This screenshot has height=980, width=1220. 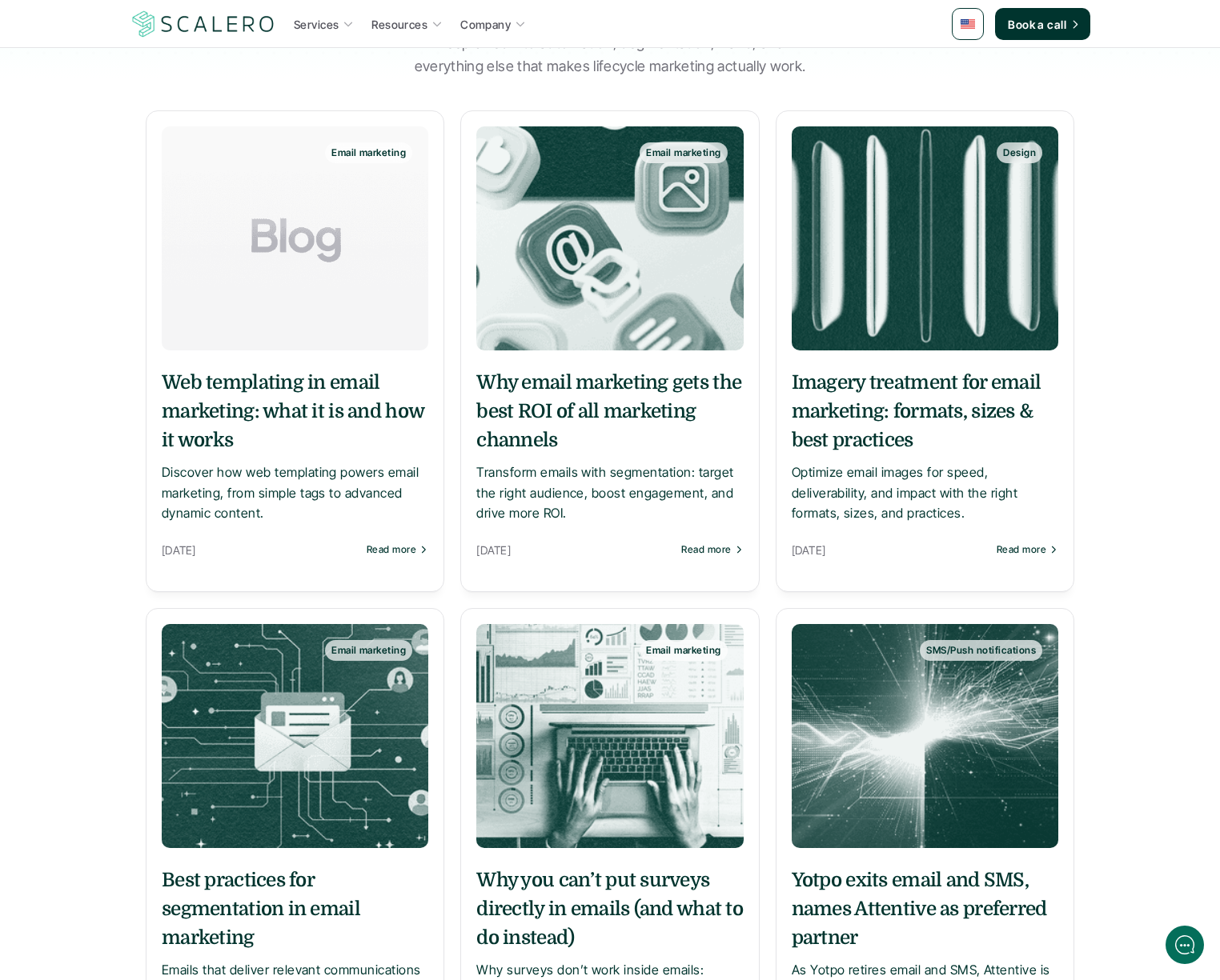 What do you see at coordinates (160, 145) in the screenshot?
I see `h2: Let us know if we can help with lifecycle marketing.` at bounding box center [160, 145].